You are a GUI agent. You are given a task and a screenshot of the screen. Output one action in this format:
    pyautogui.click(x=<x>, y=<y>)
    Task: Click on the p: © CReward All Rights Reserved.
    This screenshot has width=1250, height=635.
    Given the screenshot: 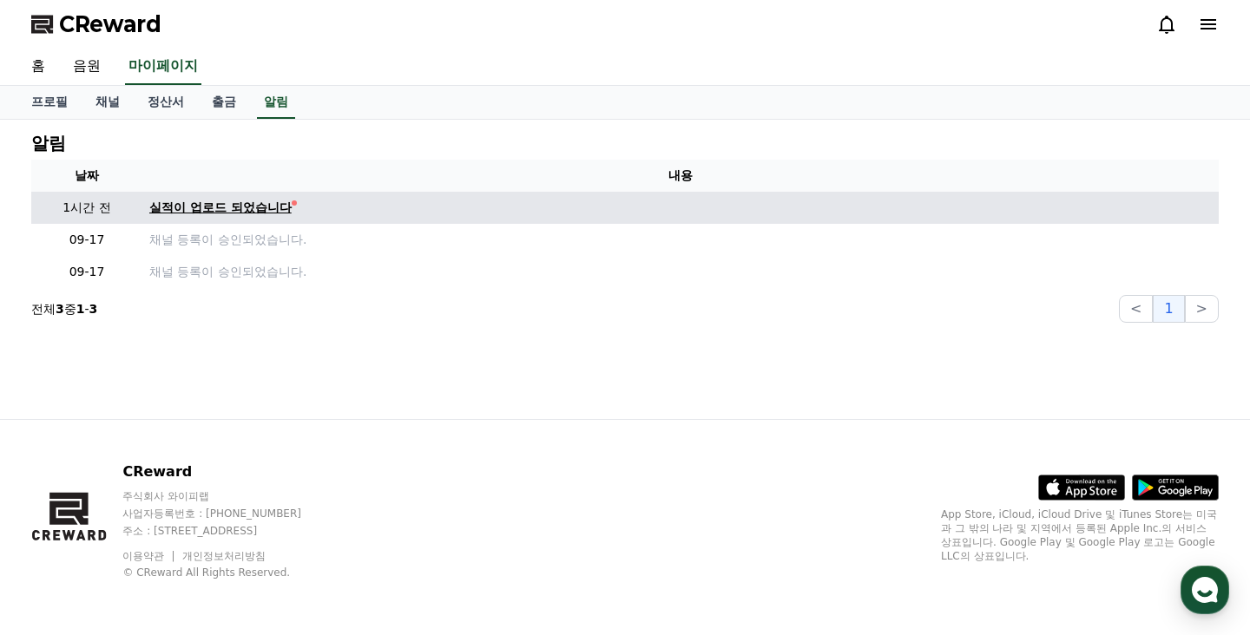 What is the action you would take?
    pyautogui.click(x=228, y=573)
    